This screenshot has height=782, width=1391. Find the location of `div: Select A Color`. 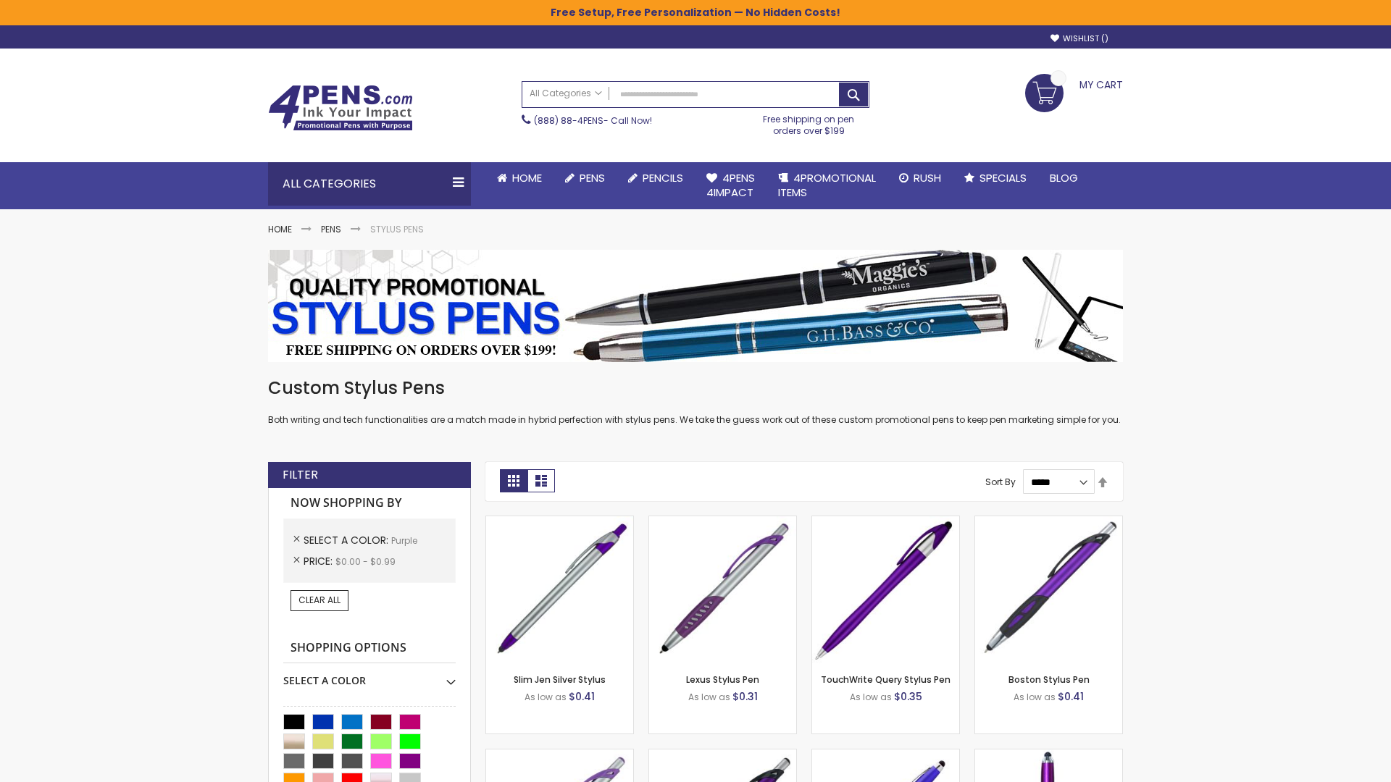

div: Select A Color is located at coordinates (369, 676).